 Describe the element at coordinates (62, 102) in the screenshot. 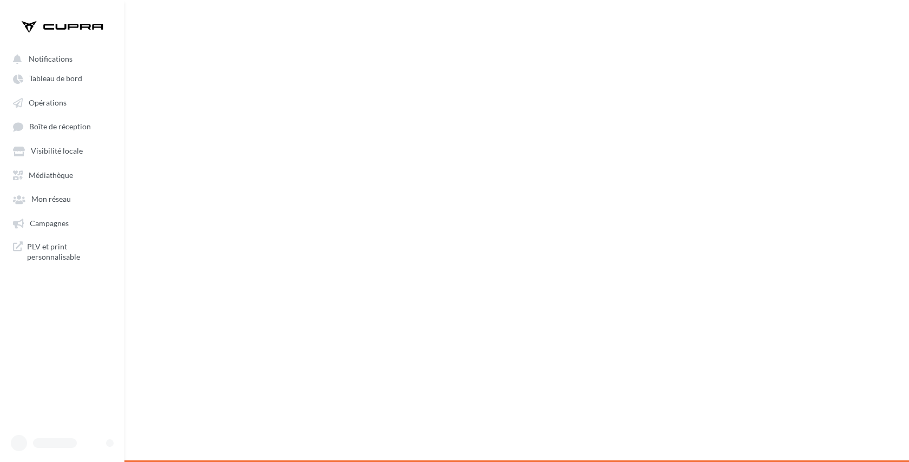

I see `a: Opérations` at that location.